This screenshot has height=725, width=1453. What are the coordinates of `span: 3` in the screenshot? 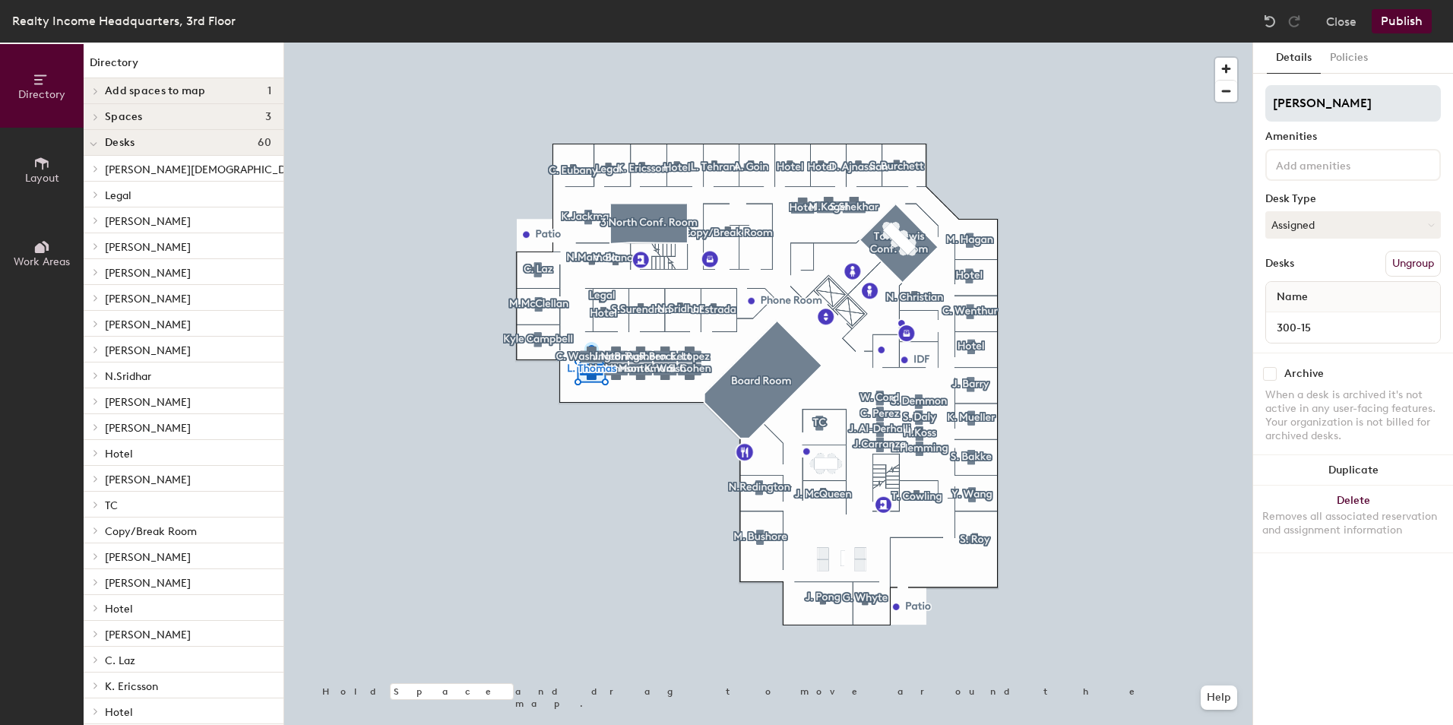 It's located at (268, 117).